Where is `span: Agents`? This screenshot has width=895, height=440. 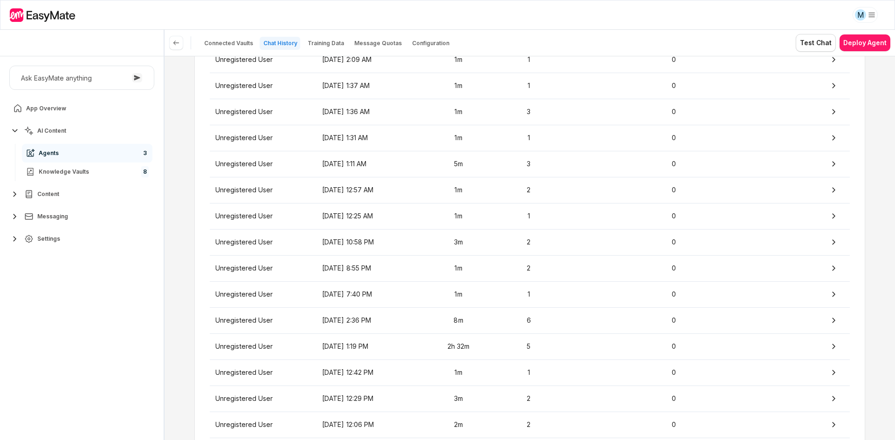
span: Agents is located at coordinates (48, 153).